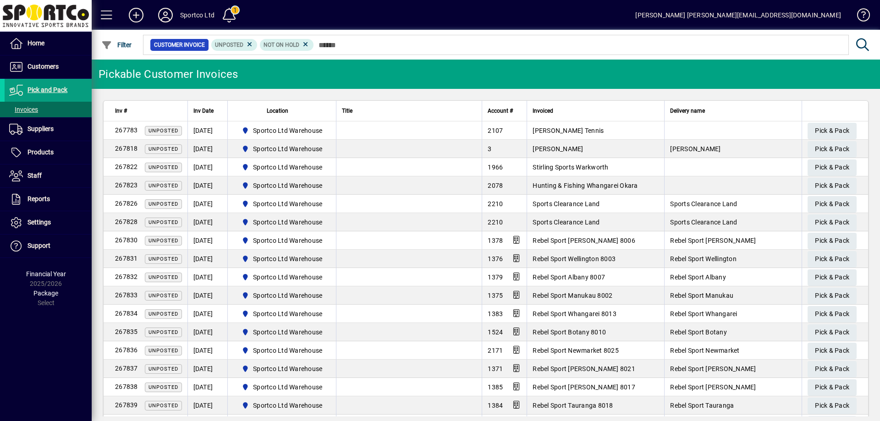 The image size is (880, 421). Describe the element at coordinates (46, 293) in the screenshot. I see `span: Package` at that location.